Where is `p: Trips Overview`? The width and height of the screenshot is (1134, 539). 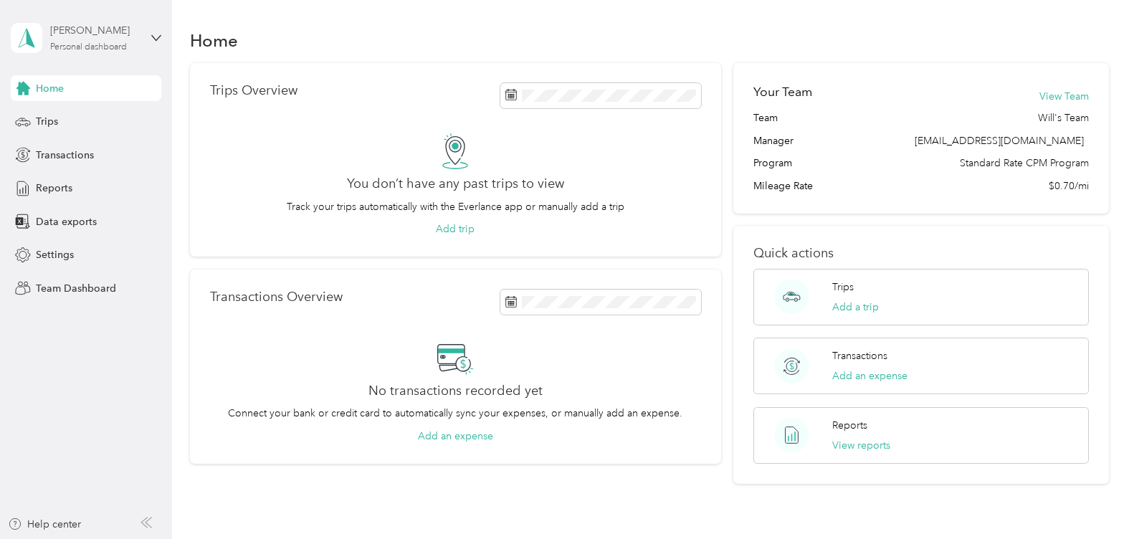 p: Trips Overview is located at coordinates (254, 90).